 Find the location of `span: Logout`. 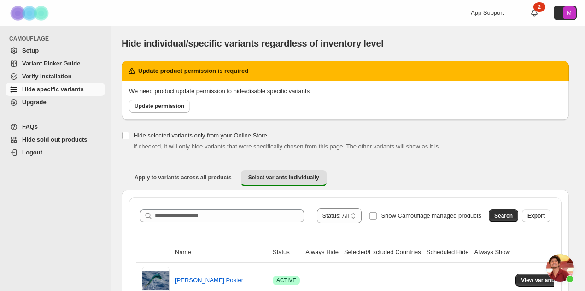

span: Logout is located at coordinates (32, 152).